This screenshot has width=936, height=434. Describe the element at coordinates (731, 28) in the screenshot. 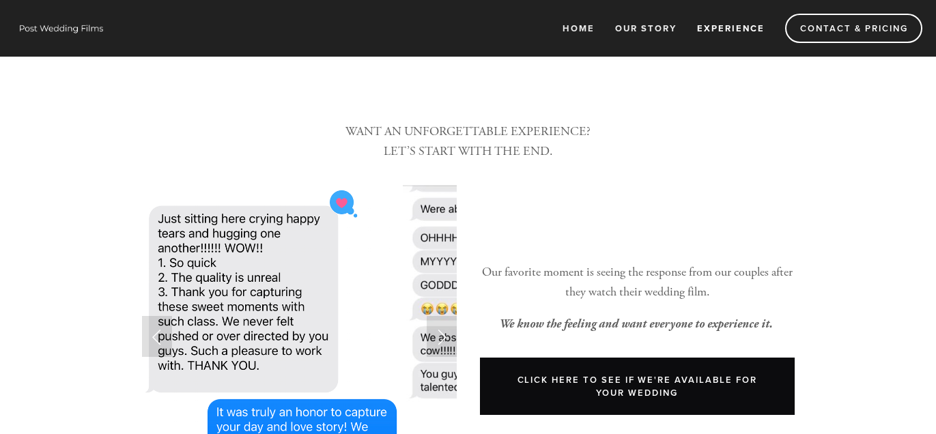

I see `a: Experience` at that location.